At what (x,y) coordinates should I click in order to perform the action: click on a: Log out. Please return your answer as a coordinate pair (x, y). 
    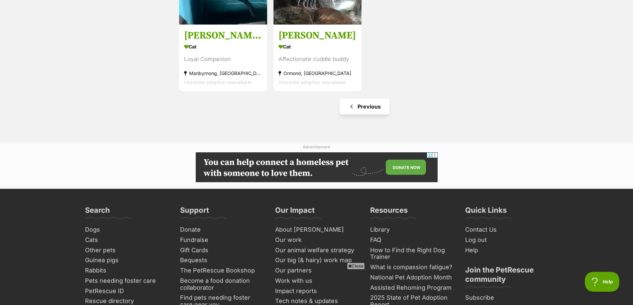
    Looking at the image, I should click on (507, 240).